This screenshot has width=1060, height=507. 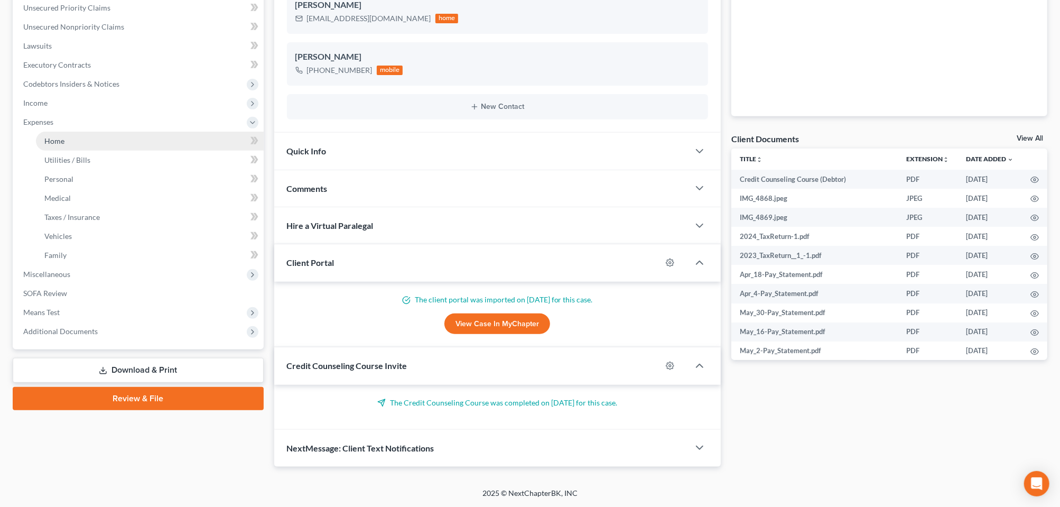 I want to click on span: Miscellaneous, so click(x=46, y=274).